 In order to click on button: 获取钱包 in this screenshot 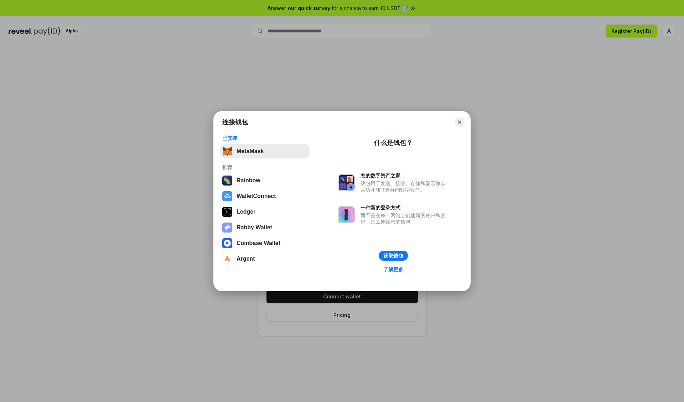, I will do `click(393, 256)`.